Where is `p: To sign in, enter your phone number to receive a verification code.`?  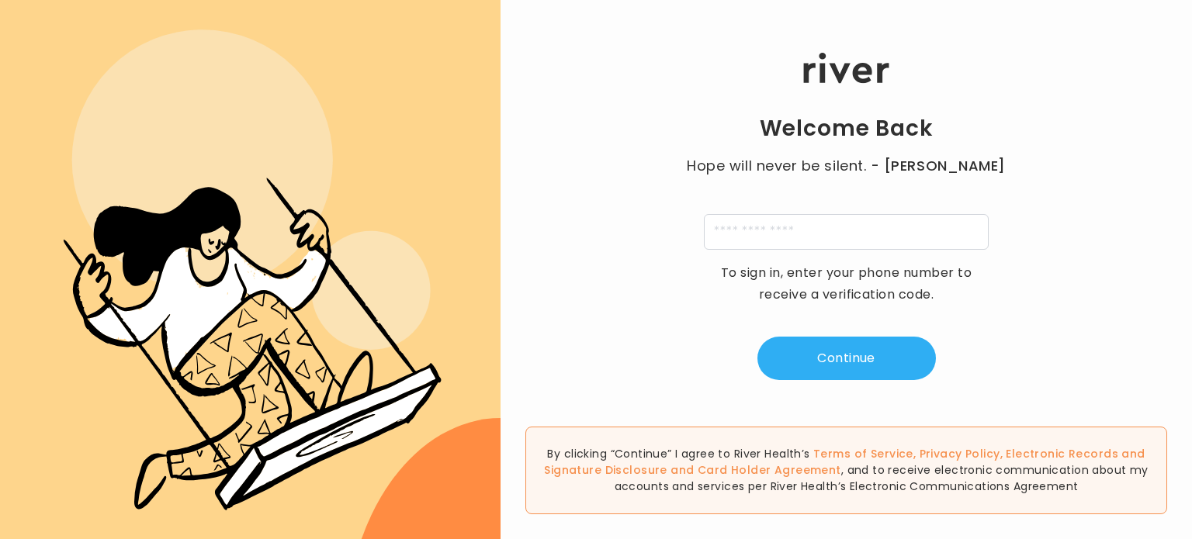
p: To sign in, enter your phone number to receive a verification code. is located at coordinates (847, 284).